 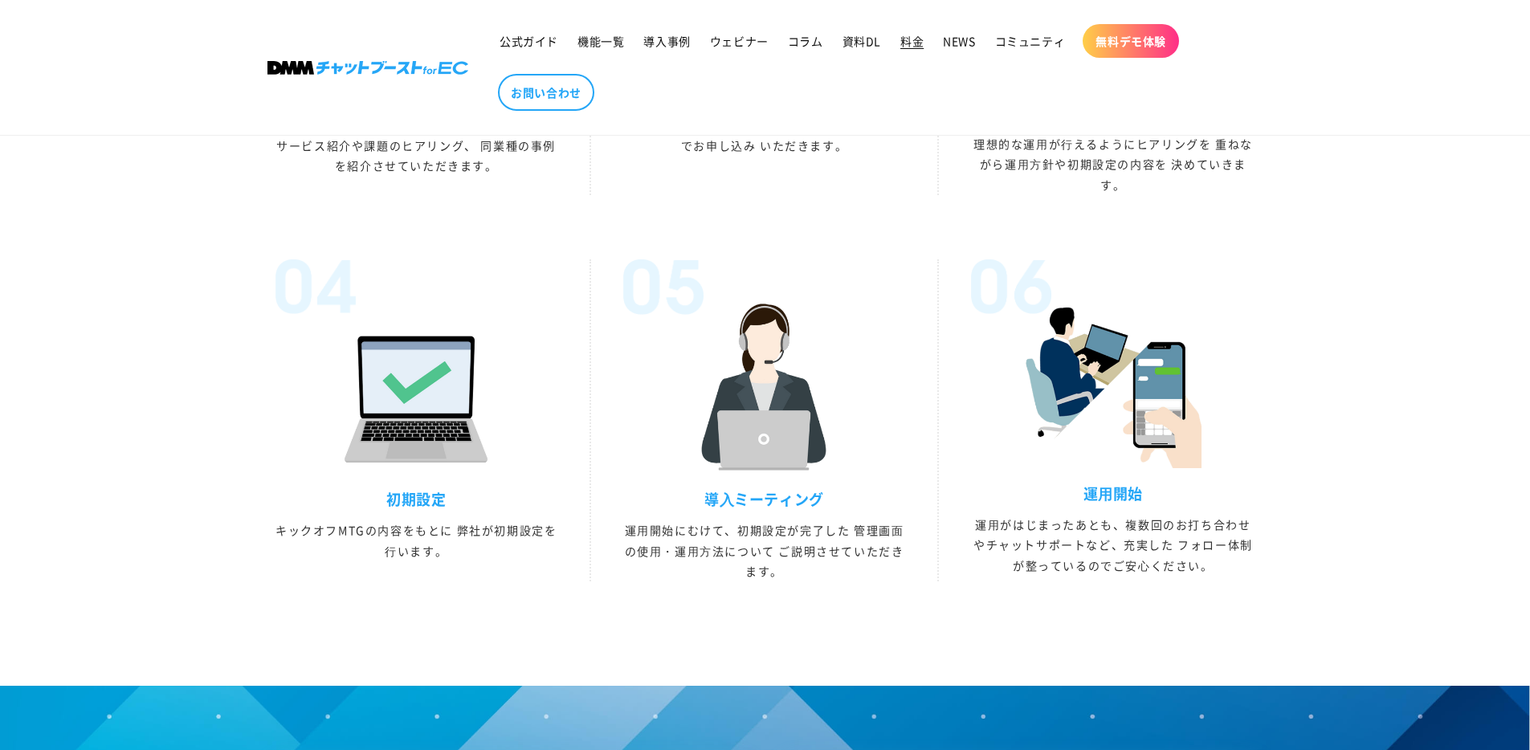 I want to click on span: コラム, so click(x=806, y=41).